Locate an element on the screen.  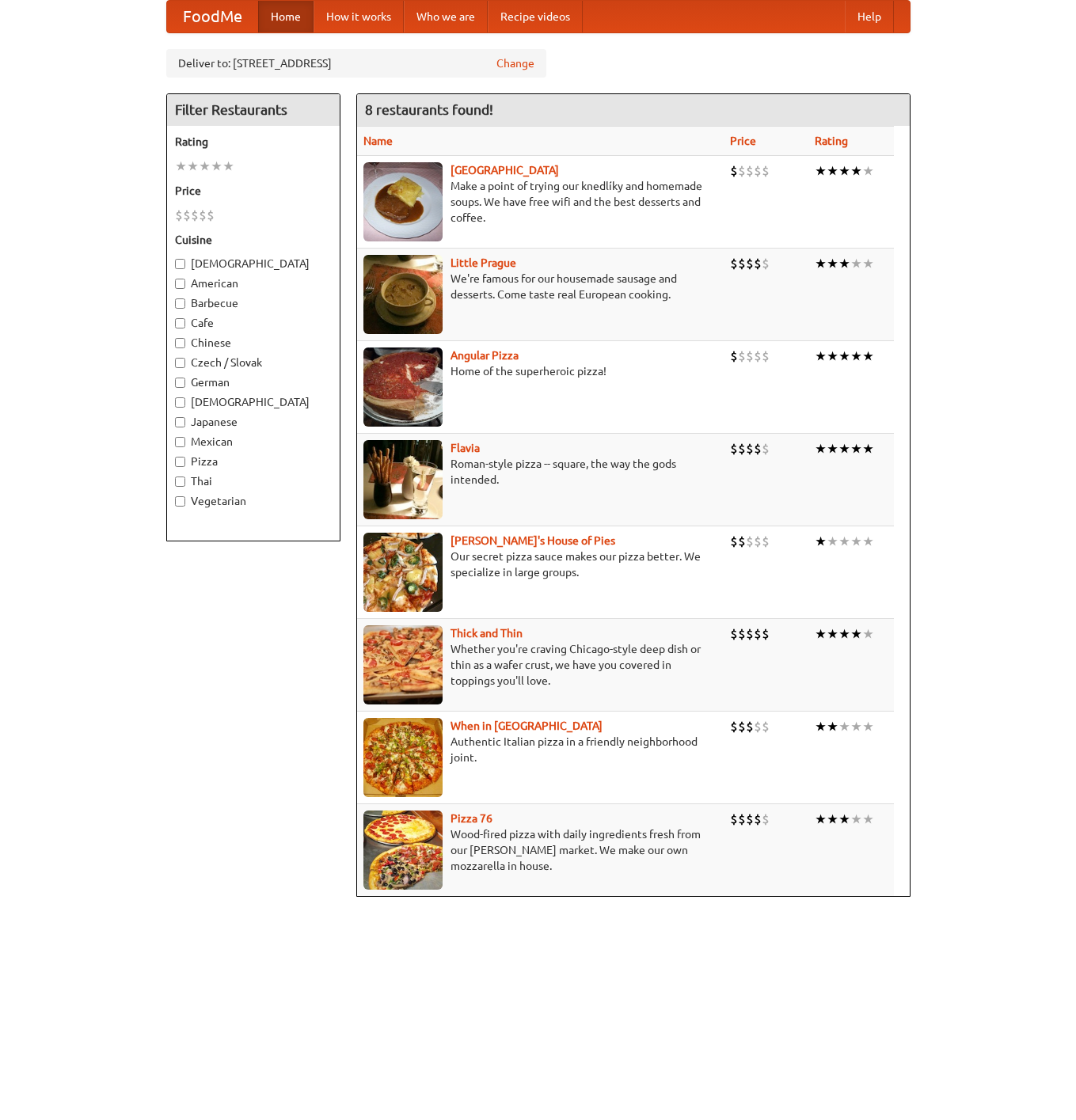
img: littleprague.jpg is located at coordinates (403, 295).